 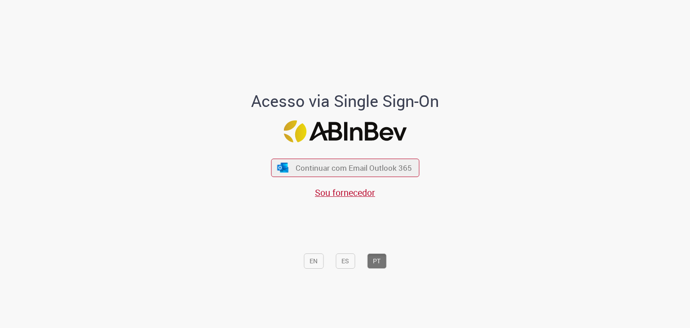 I want to click on img: ícone Azure/Microsoft 360, so click(x=283, y=168).